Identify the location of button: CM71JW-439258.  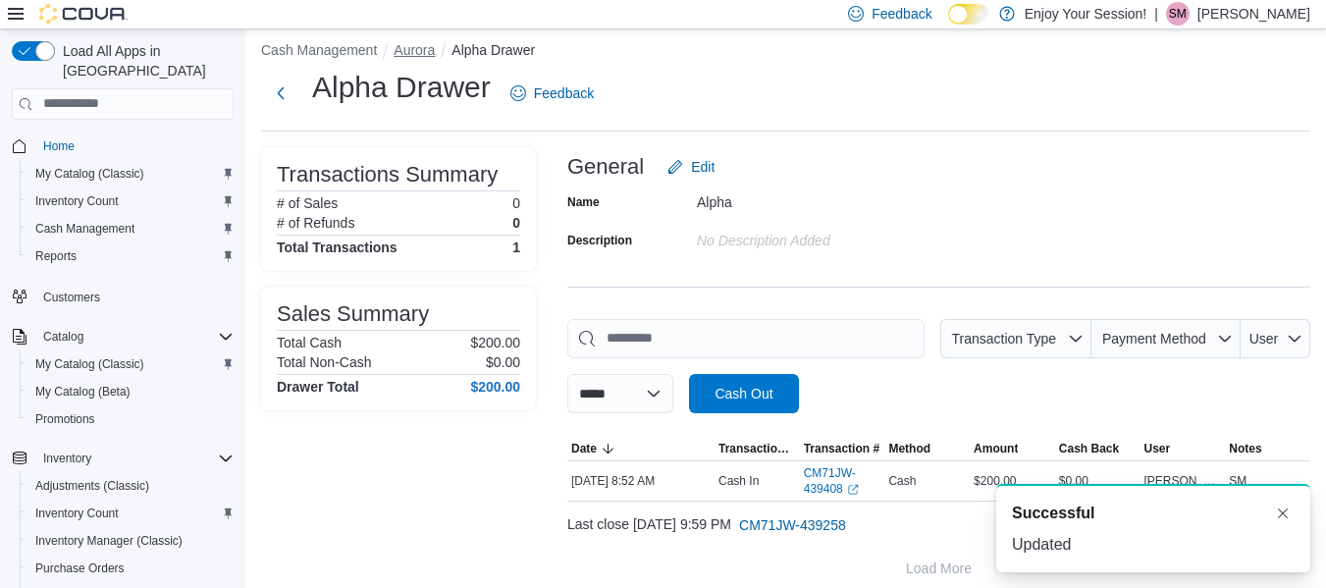
(792, 525).